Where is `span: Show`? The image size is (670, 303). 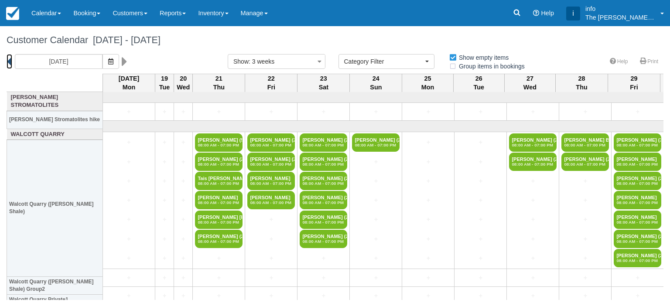
span: Show is located at coordinates (241, 62).